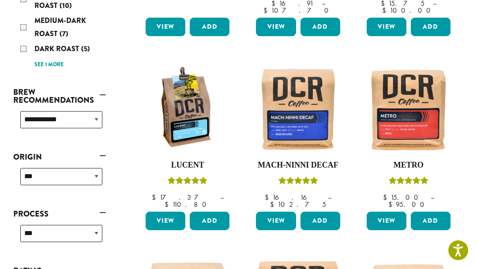 Image resolution: width=477 pixels, height=269 pixels. Describe the element at coordinates (60, 237) in the screenshot. I see `div: Process` at that location.